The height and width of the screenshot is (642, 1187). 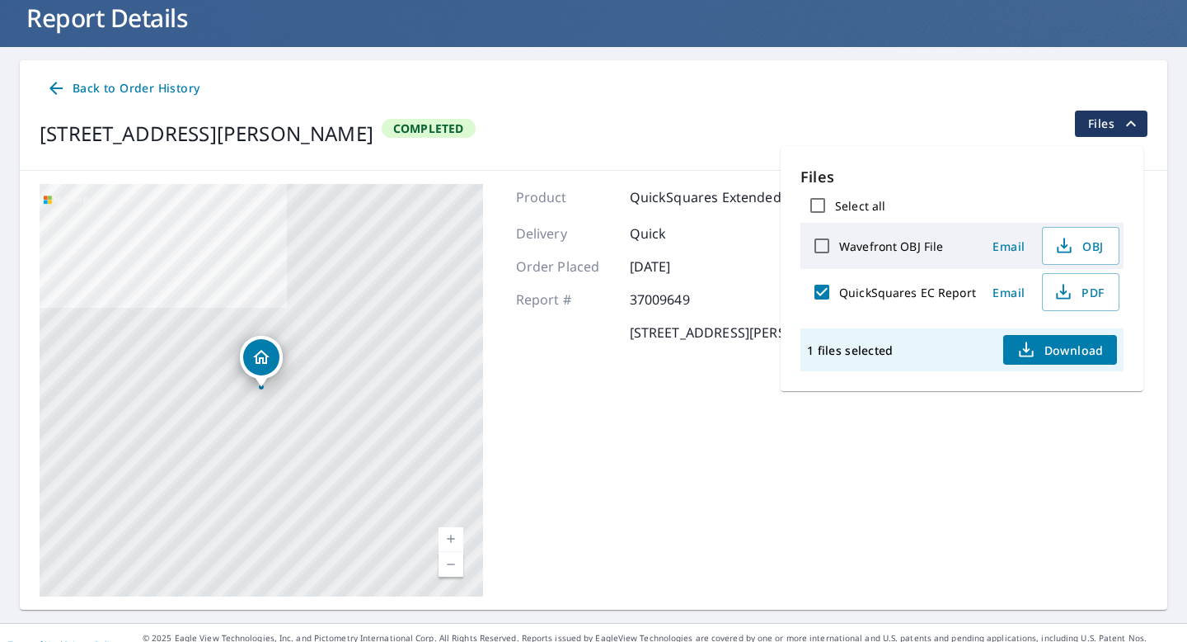 I want to click on p: Report #, so click(x=566, y=299).